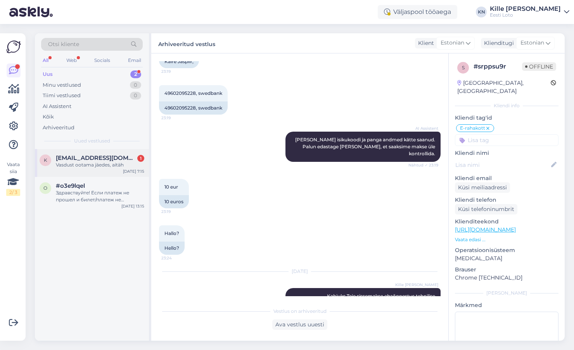 This screenshot has width=574, height=350. I want to click on div: Vaata siia, so click(13, 179).